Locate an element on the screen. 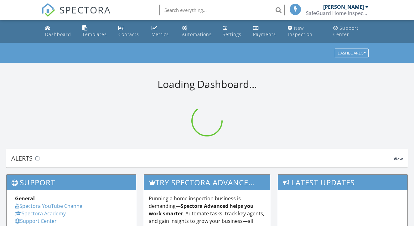 Image resolution: width=414 pixels, height=226 pixels. div: Settings is located at coordinates (232, 34).